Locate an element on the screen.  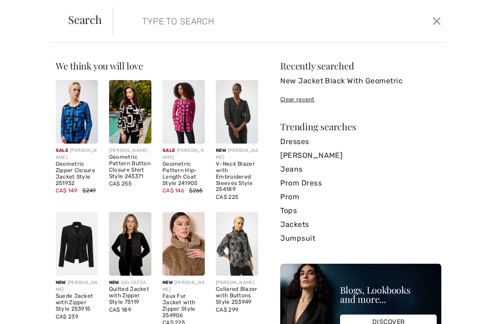
div: Clear recent is located at coordinates (361, 99).